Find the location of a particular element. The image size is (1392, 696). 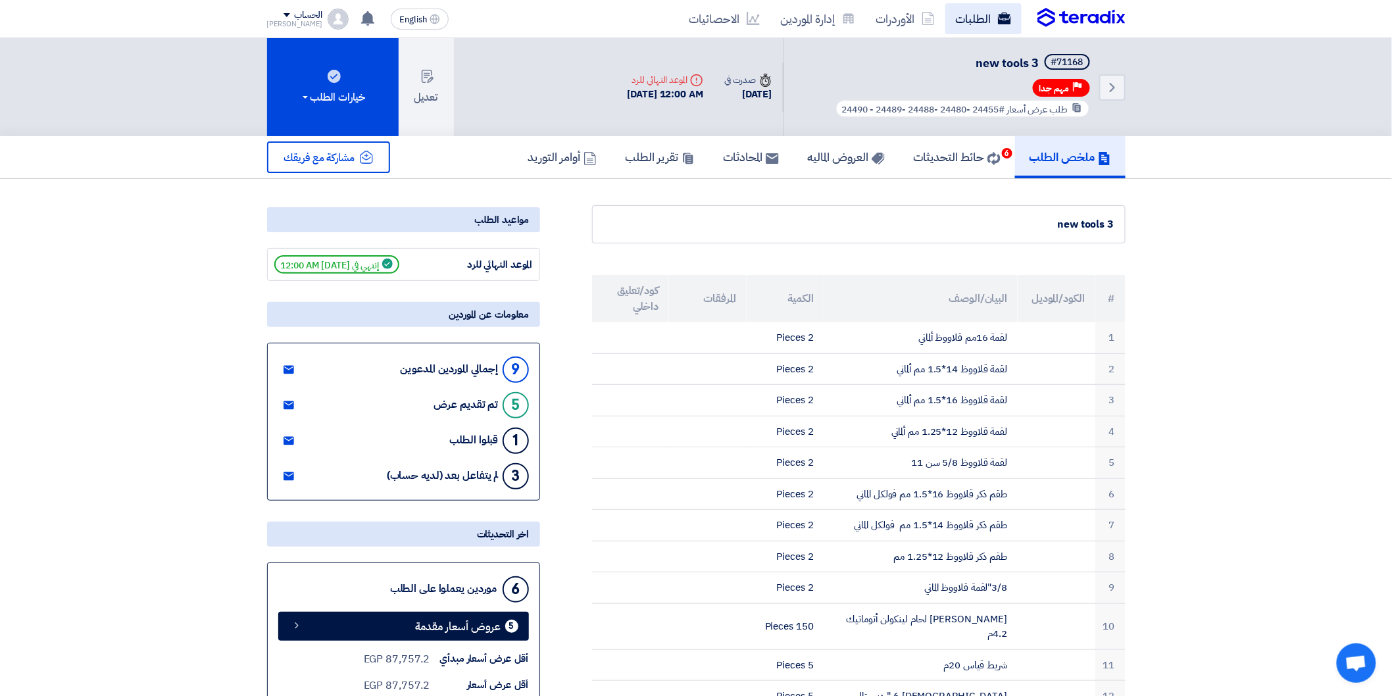

div: أقل عرض أسعار is located at coordinates (479, 685).